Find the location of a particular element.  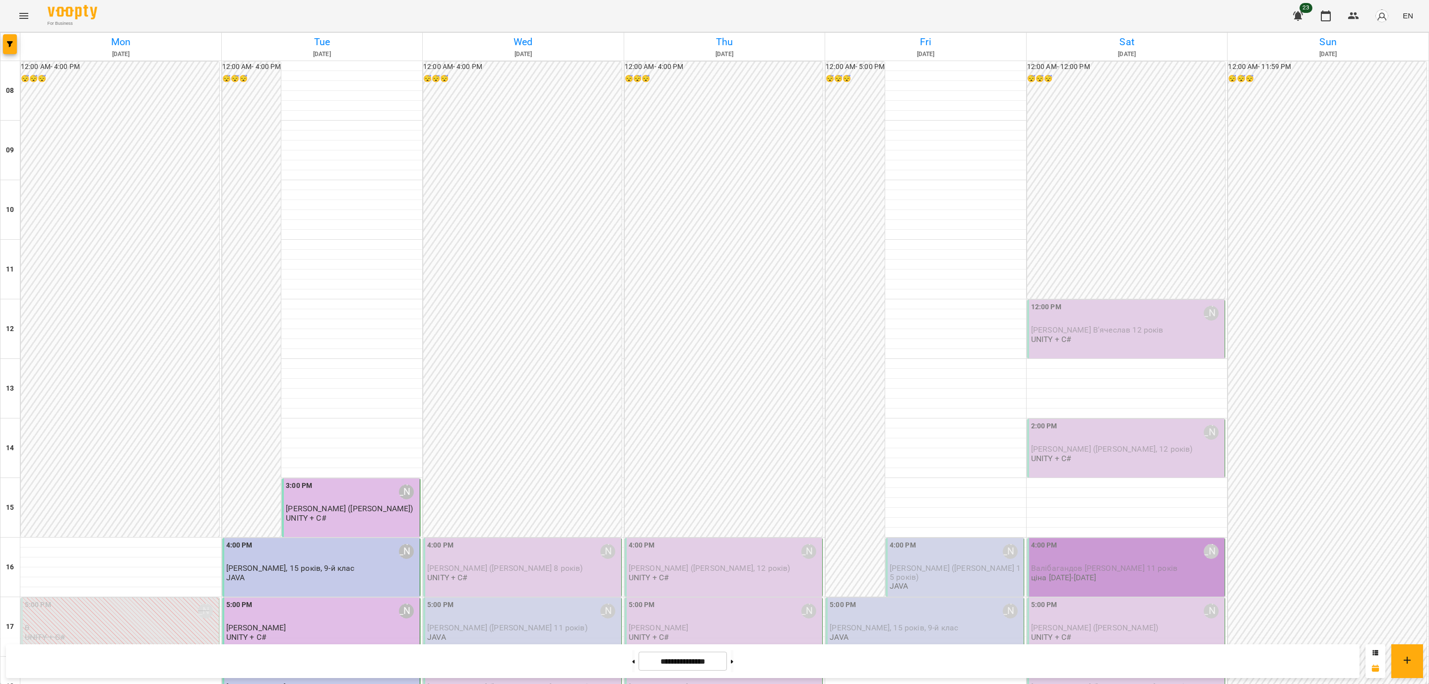

h6: 13 is located at coordinates (10, 389).